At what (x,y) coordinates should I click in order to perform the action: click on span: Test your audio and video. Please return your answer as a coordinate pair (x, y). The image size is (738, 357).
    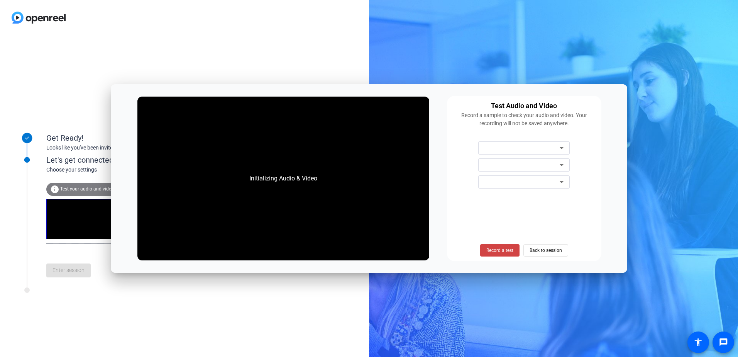
    Looking at the image, I should click on (87, 189).